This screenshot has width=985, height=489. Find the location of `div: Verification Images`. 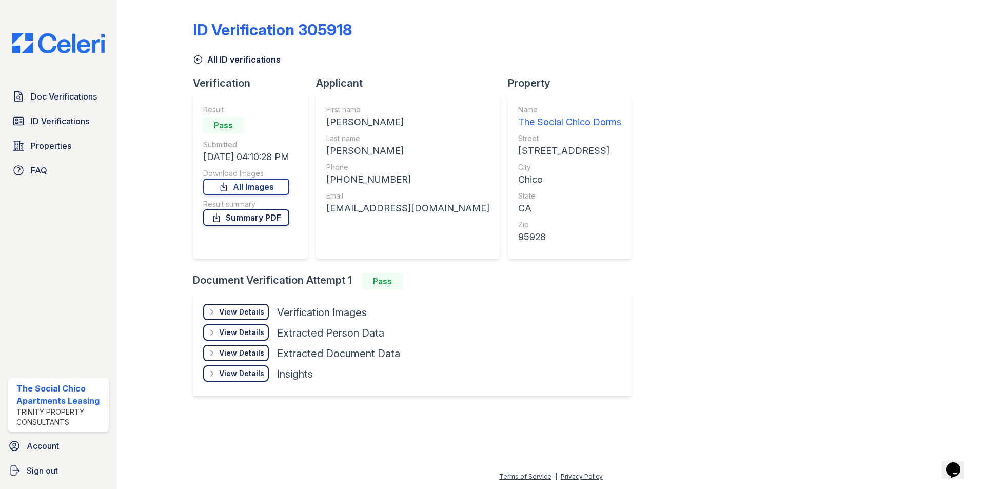

div: Verification Images is located at coordinates (322, 313).